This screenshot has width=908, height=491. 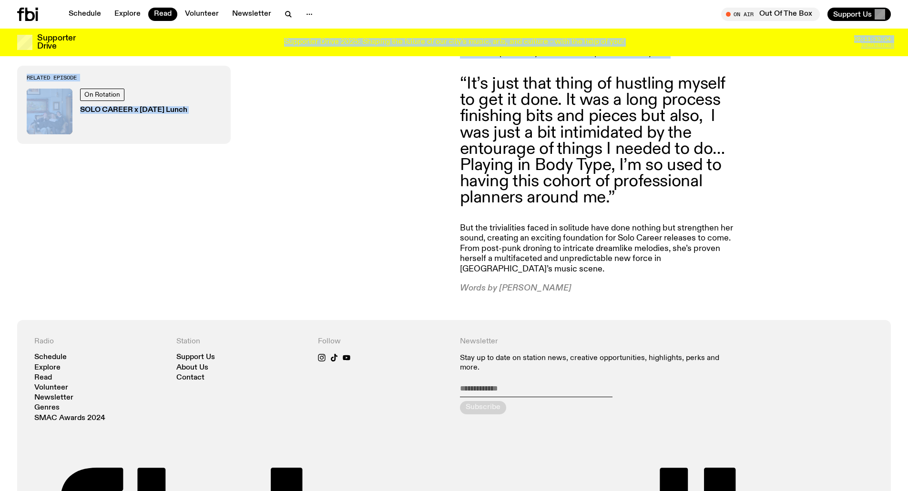 I want to click on a: SMAC Awards 2024, so click(x=70, y=418).